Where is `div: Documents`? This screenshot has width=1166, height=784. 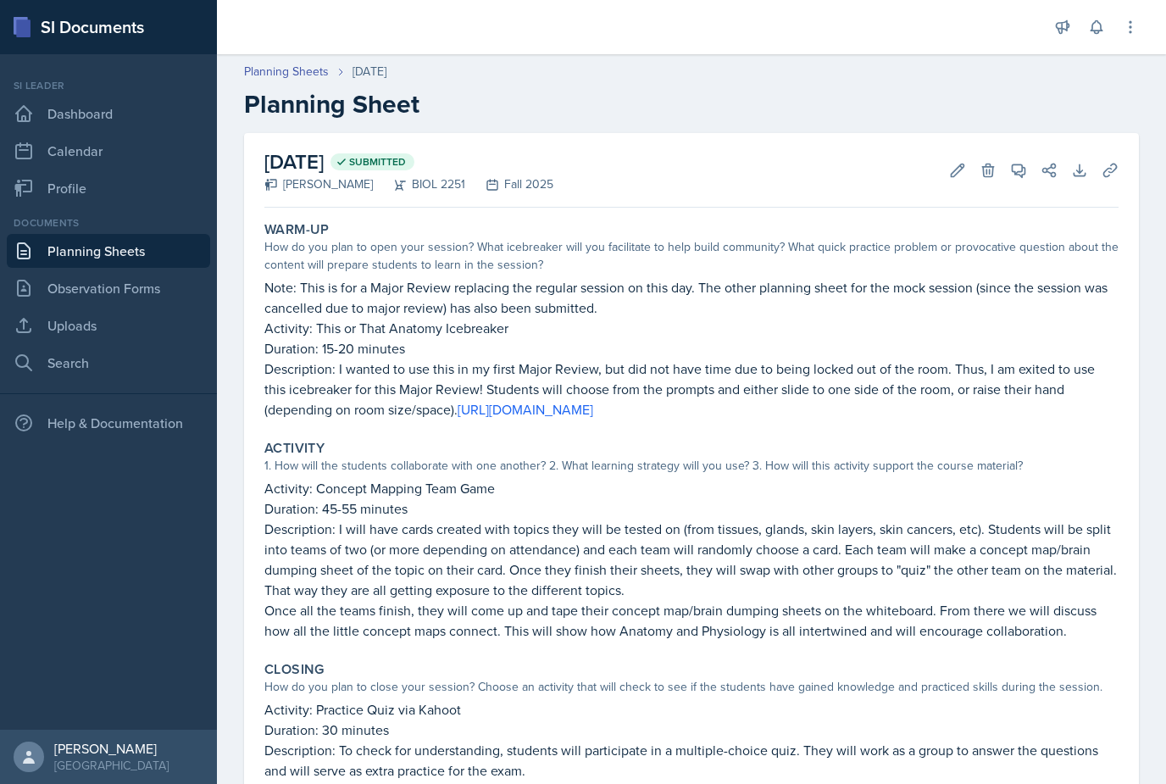
div: Documents is located at coordinates (109, 223).